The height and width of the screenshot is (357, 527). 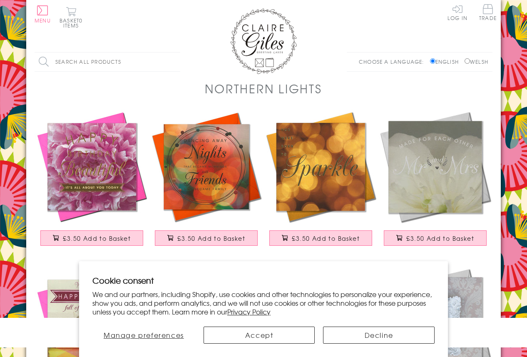 I want to click on button: Menu, so click(x=42, y=14).